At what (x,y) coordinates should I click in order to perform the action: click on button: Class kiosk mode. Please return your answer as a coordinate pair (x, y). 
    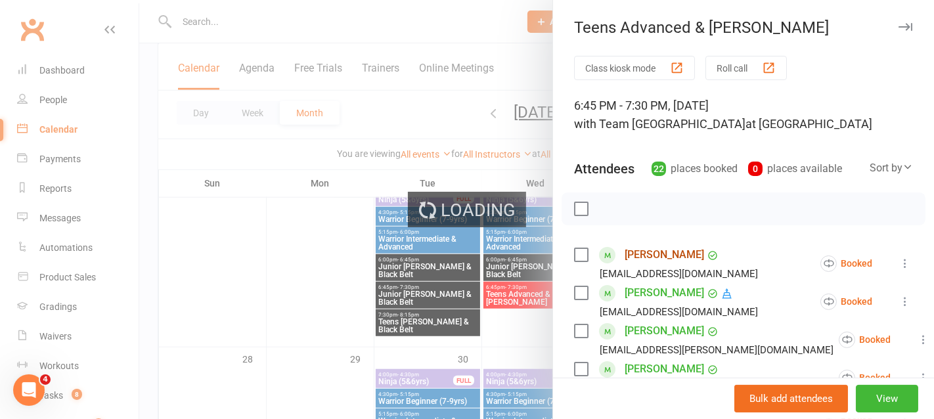
    Looking at the image, I should click on (635, 68).